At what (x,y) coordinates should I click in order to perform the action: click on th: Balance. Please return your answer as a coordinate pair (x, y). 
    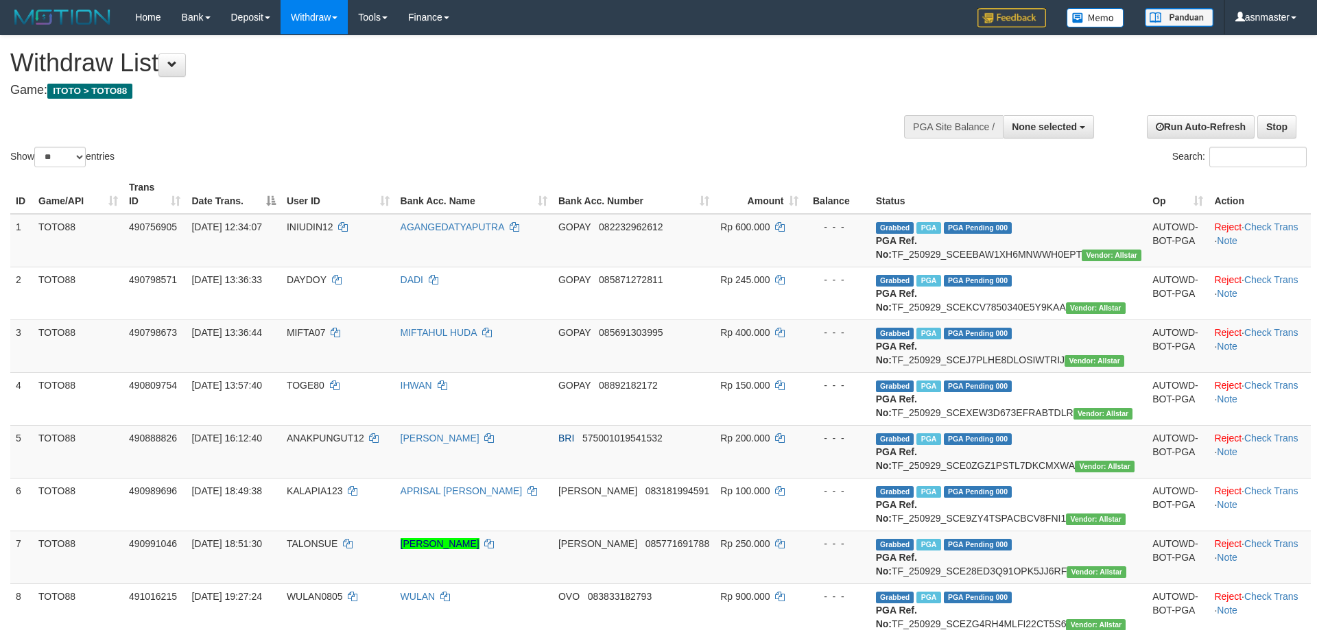
    Looking at the image, I should click on (837, 194).